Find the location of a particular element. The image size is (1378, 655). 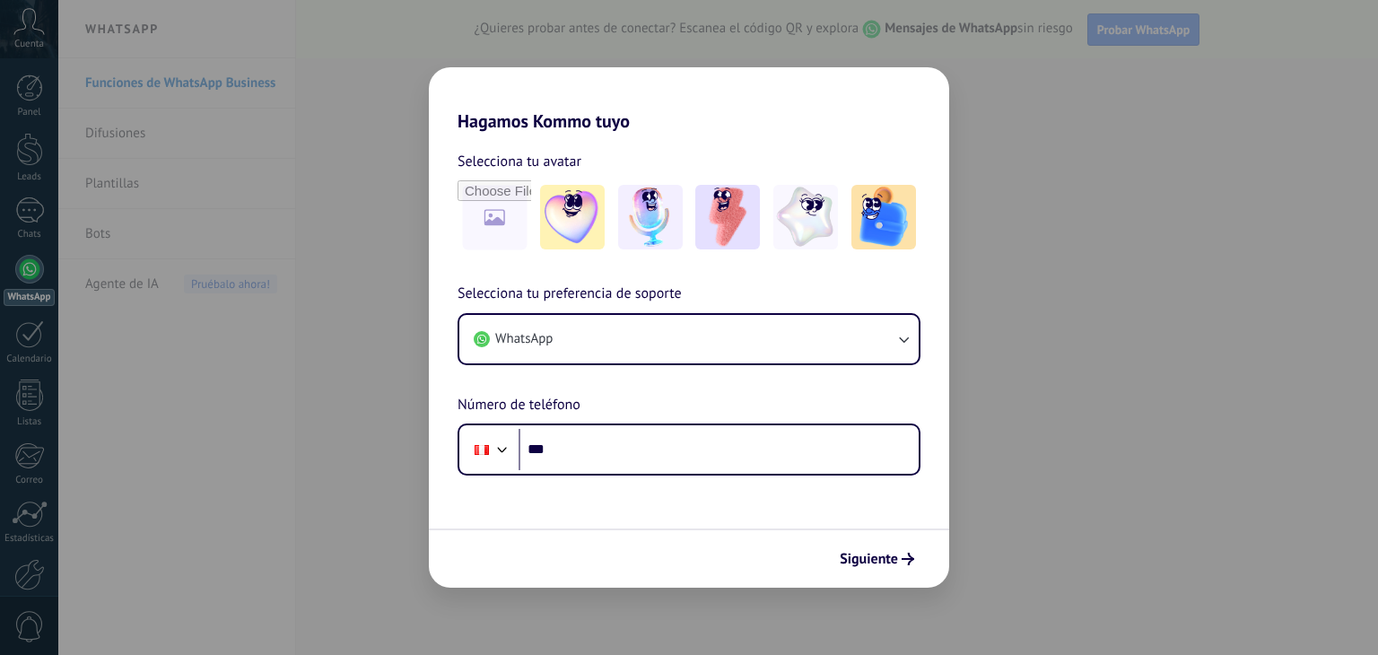

img: -3.jpeg is located at coordinates (728, 217).